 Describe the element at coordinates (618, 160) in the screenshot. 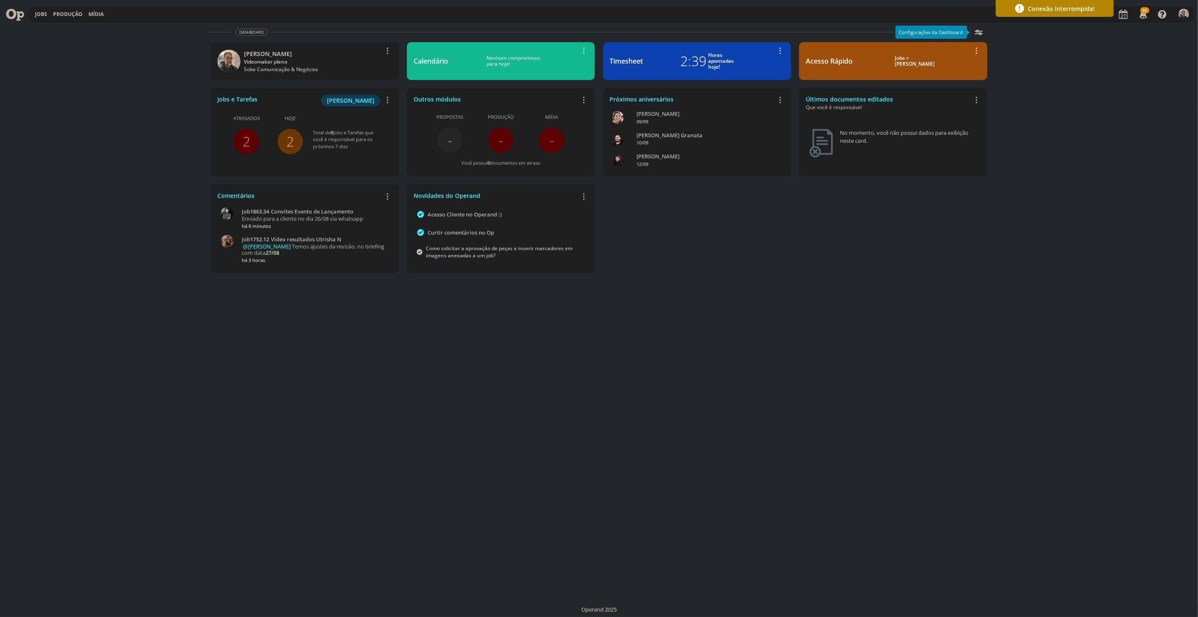

I see `img: L` at that location.